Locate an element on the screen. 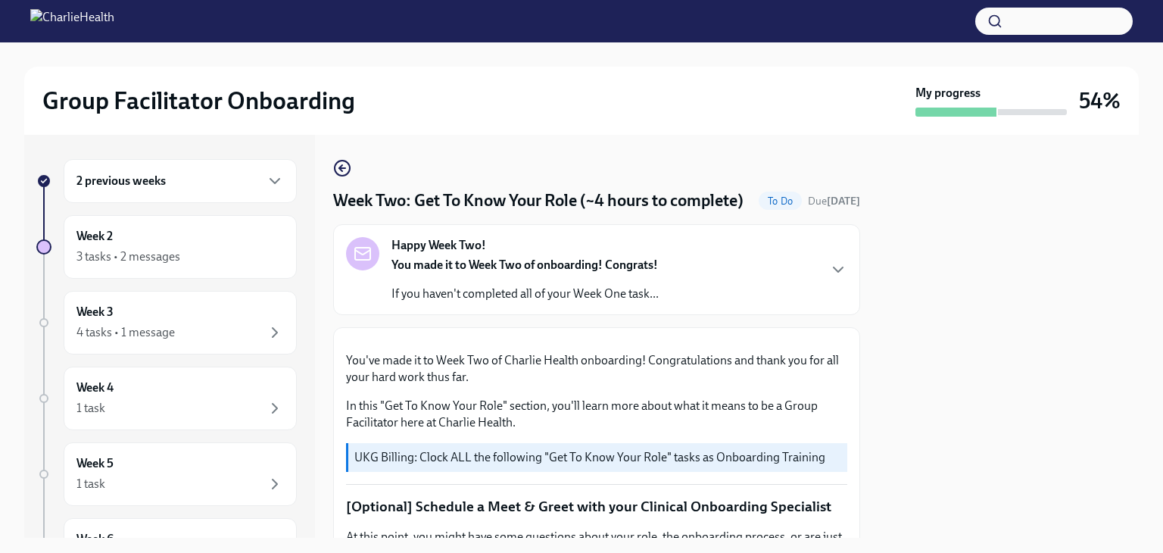  h6: Week 3 is located at coordinates (95, 312).